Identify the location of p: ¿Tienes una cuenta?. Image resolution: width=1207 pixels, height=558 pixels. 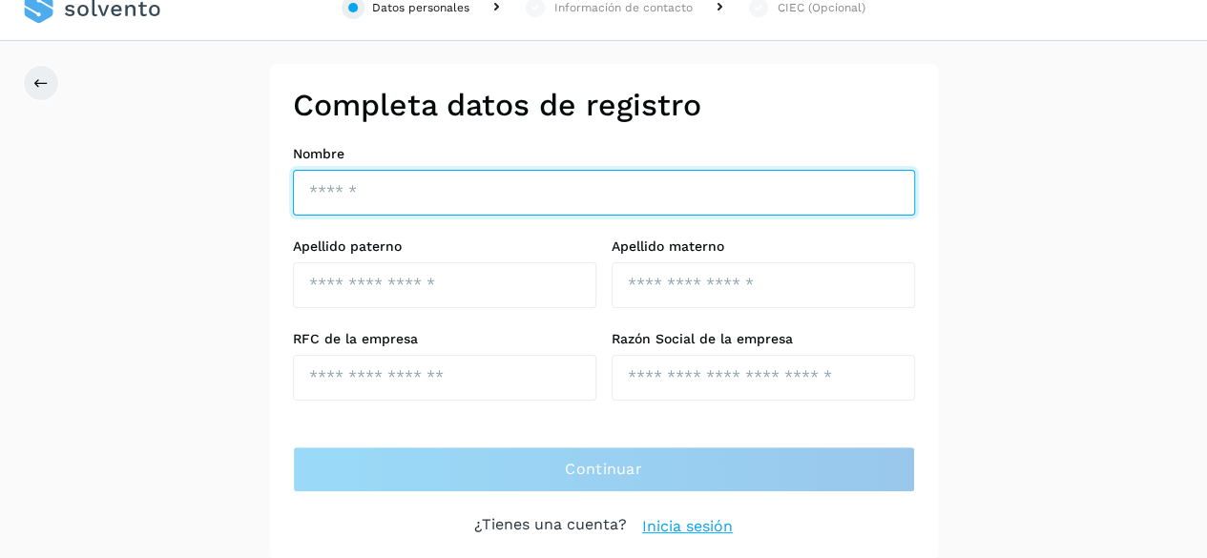
(551, 527).